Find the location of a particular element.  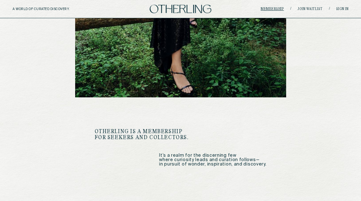

p: It’s a realm for the discerning few where curiosity leads and curation follows— in pursuit of won... is located at coordinates (180, 160).